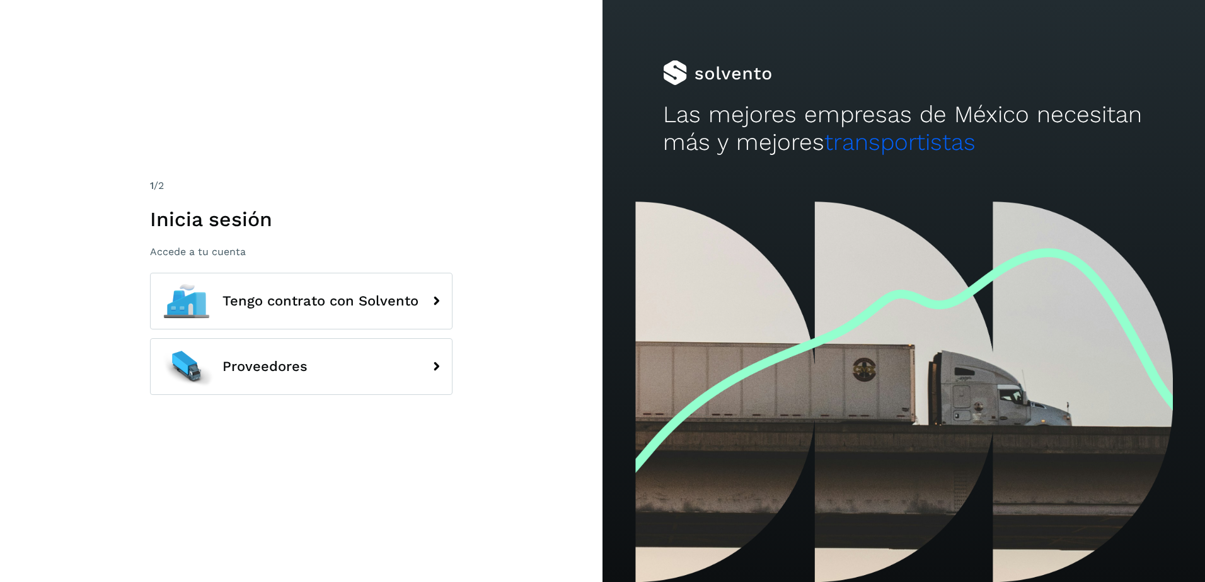 The width and height of the screenshot is (1205, 582). I want to click on h1: Inicia sesión, so click(301, 219).